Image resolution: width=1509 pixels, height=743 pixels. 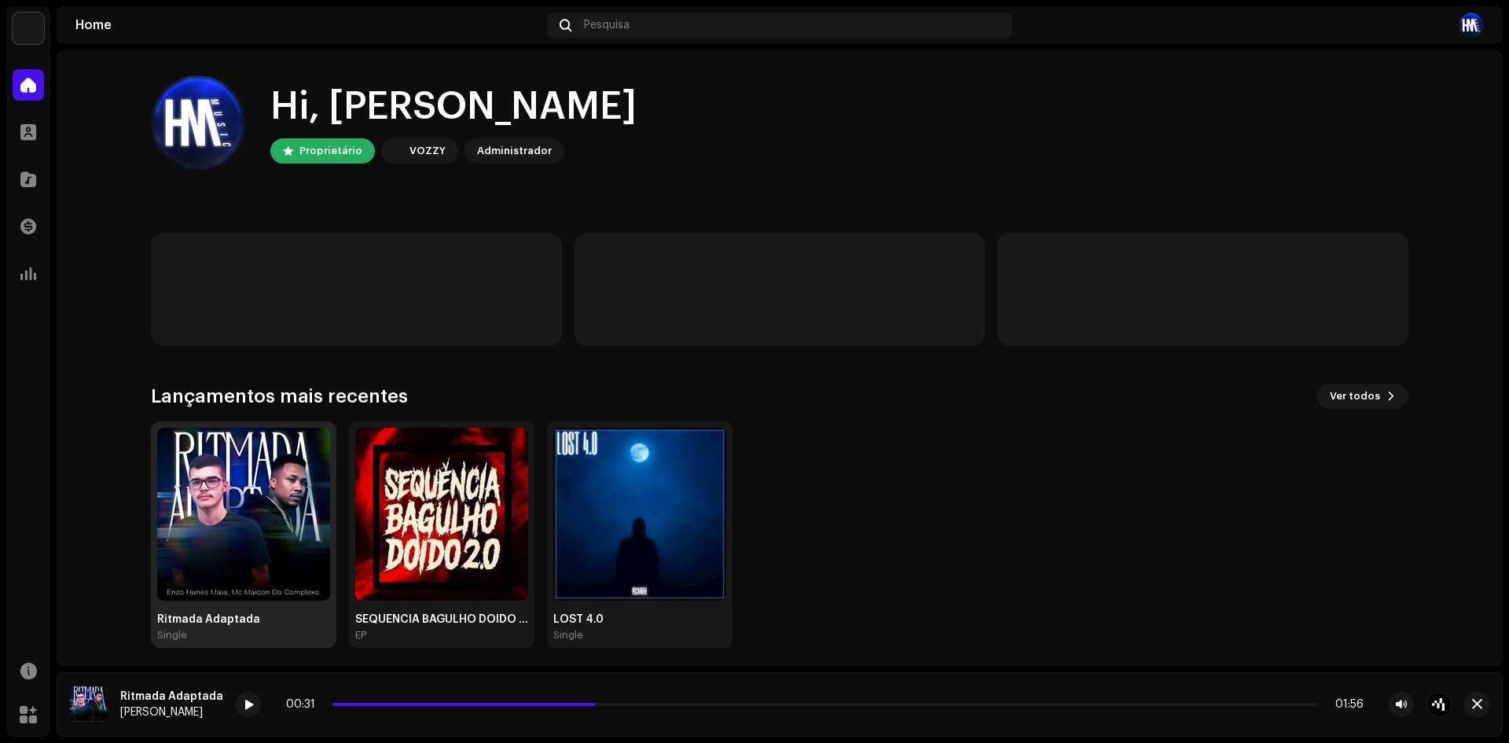 What do you see at coordinates (428, 151) in the screenshot?
I see `div: VOZZY` at bounding box center [428, 151].